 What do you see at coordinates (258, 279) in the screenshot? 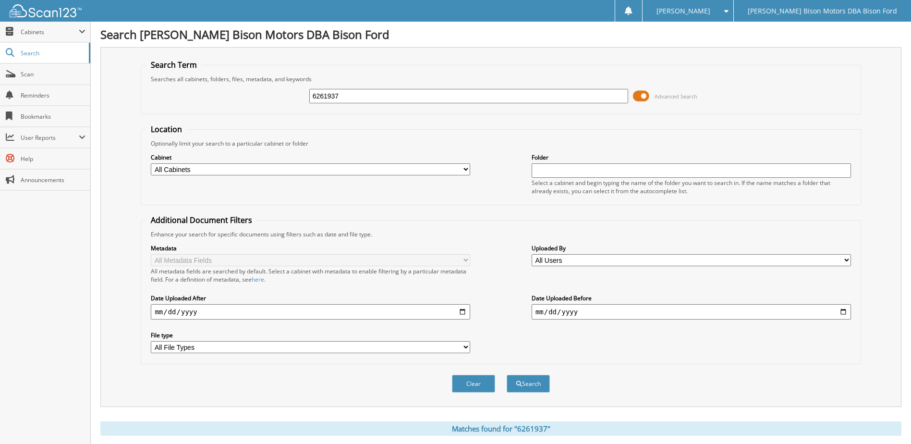
I see `a: here` at bounding box center [258, 279].